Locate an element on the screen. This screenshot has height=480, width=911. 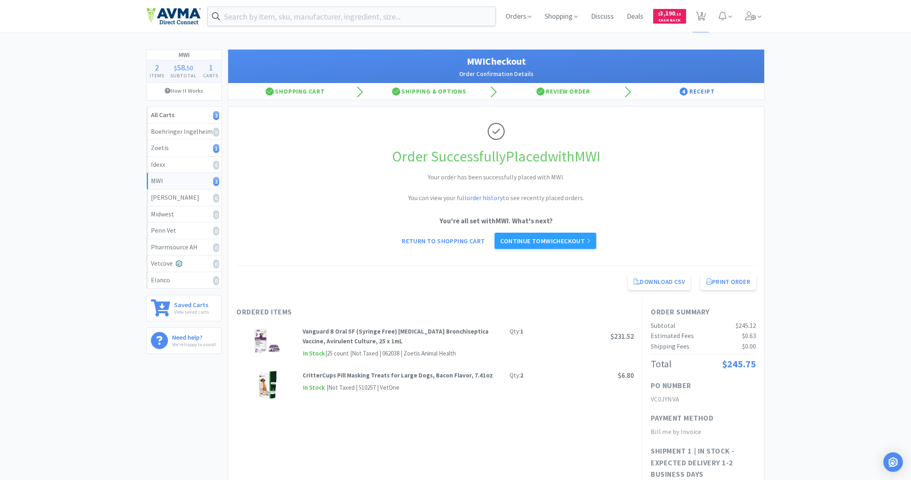
span: $0.63 is located at coordinates (749, 335).